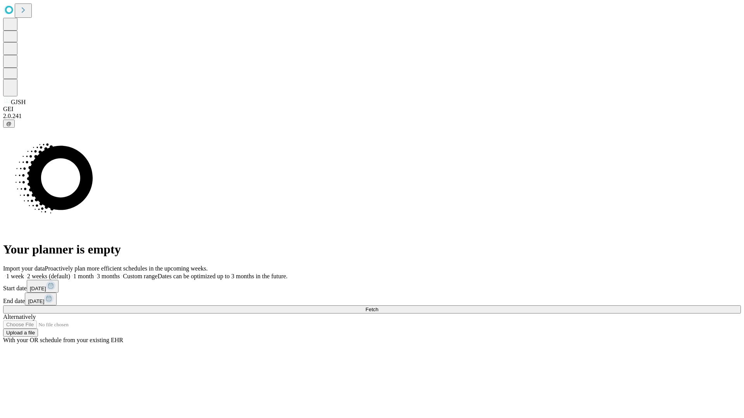 The width and height of the screenshot is (744, 418). What do you see at coordinates (126, 268) in the screenshot?
I see `span: Proactively plan more efficient schedules in the upcoming weeks.` at bounding box center [126, 268].